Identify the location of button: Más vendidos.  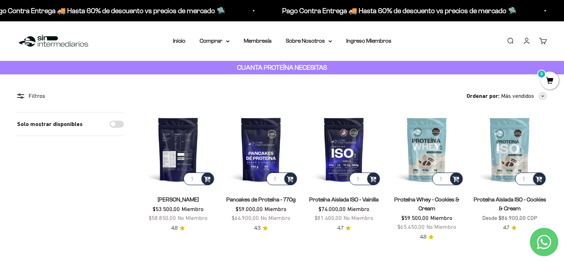
(524, 96).